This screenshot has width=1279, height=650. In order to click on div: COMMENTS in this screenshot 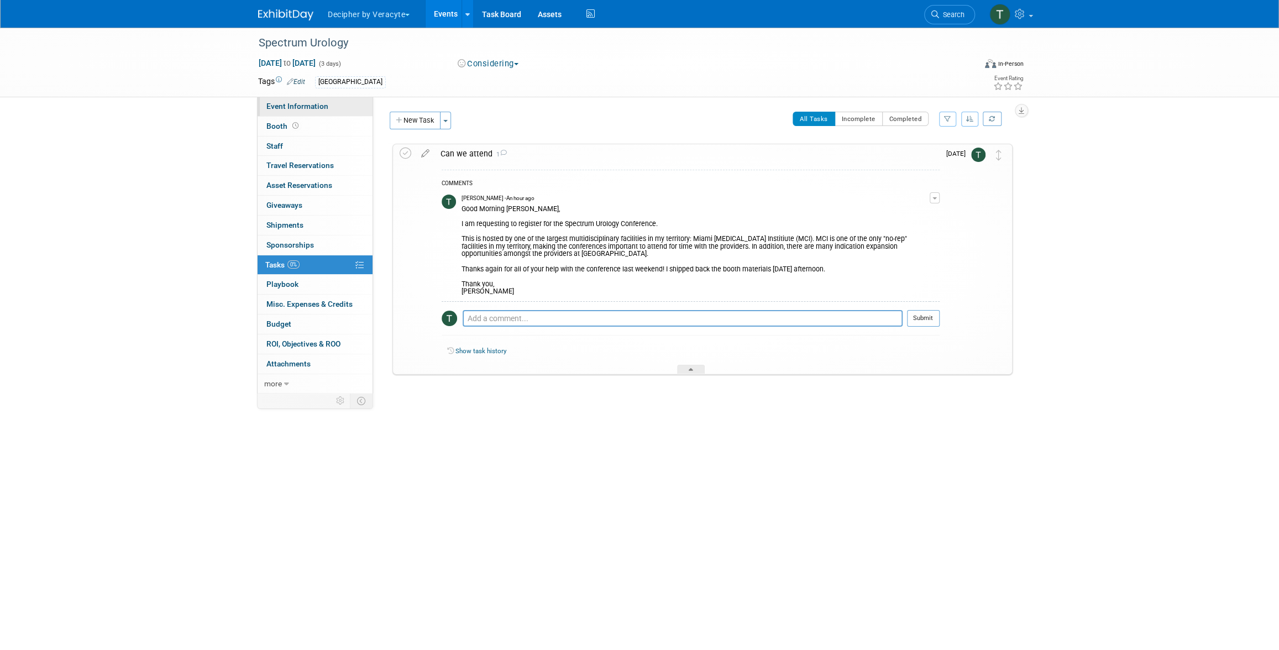, I will do `click(690, 184)`.